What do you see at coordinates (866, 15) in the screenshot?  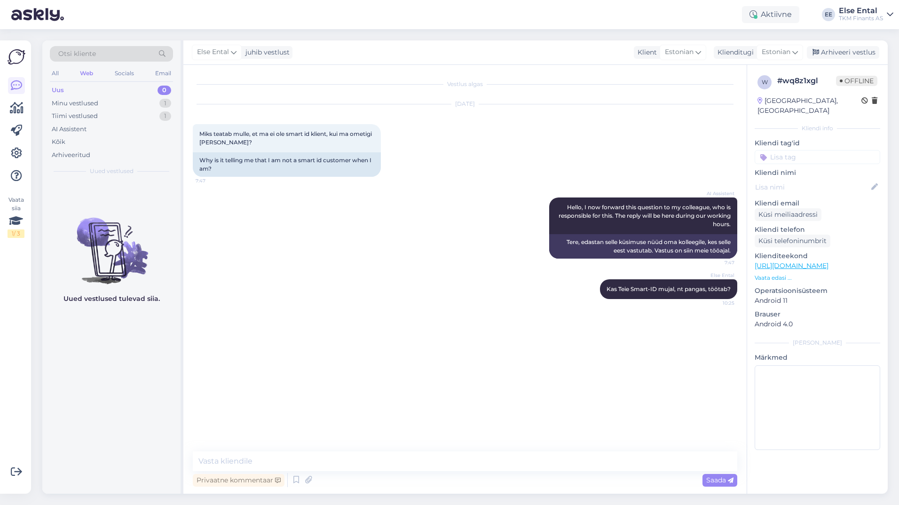 I see `a: Else EntalTKM Finants AS` at bounding box center [866, 15].